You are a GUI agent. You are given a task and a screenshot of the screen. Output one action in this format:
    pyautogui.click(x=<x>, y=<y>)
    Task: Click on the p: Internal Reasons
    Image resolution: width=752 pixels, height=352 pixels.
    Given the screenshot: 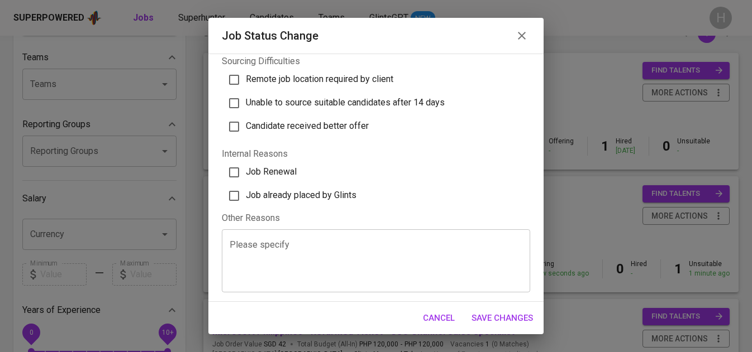 What is the action you would take?
    pyautogui.click(x=376, y=154)
    